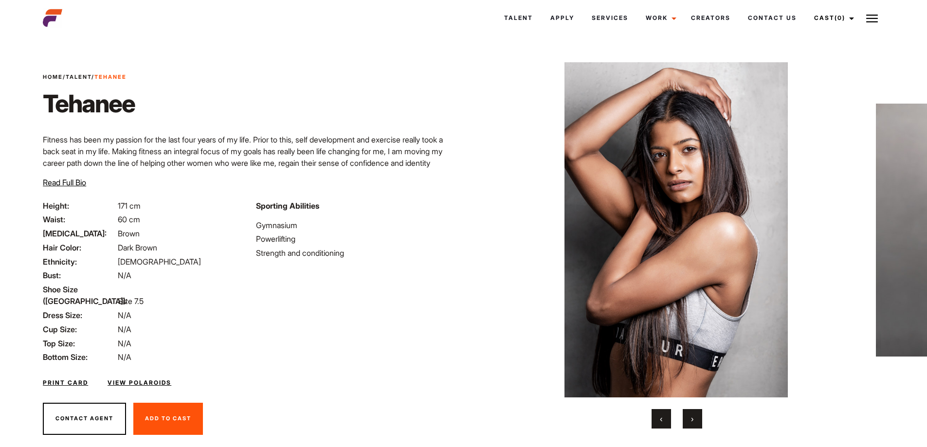 The image size is (927, 447). What do you see at coordinates (137, 248) in the screenshot?
I see `span: Dark Brown` at bounding box center [137, 248].